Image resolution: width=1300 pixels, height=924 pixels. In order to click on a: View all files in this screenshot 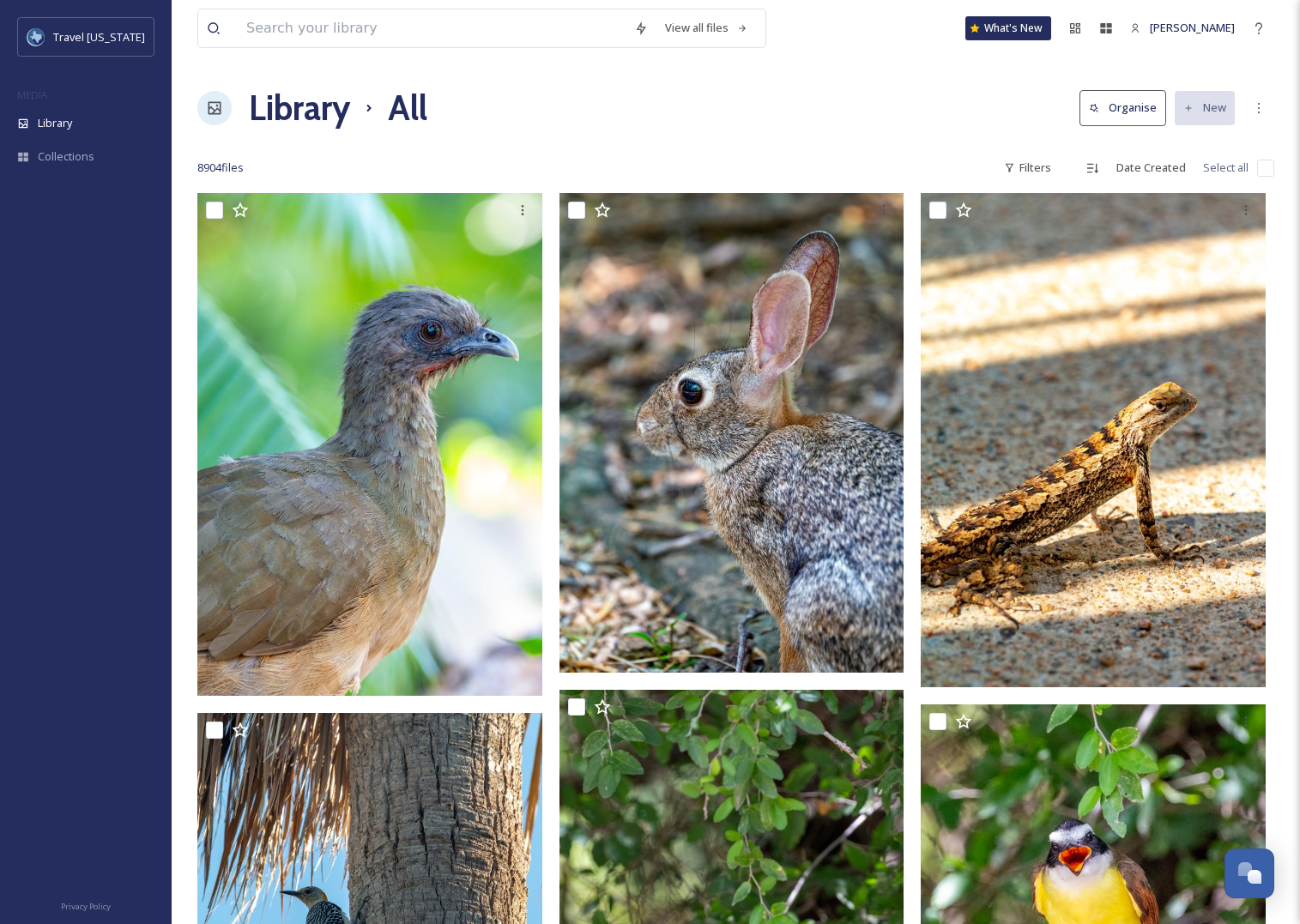, I will do `click(706, 27)`.